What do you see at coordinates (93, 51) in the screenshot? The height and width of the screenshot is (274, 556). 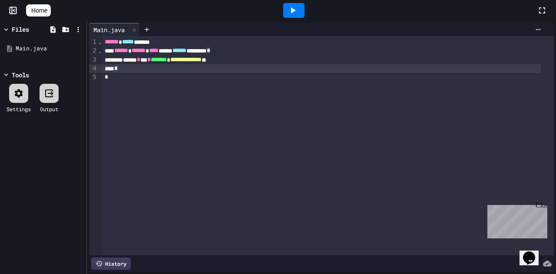 I see `div: 2` at bounding box center [93, 51].